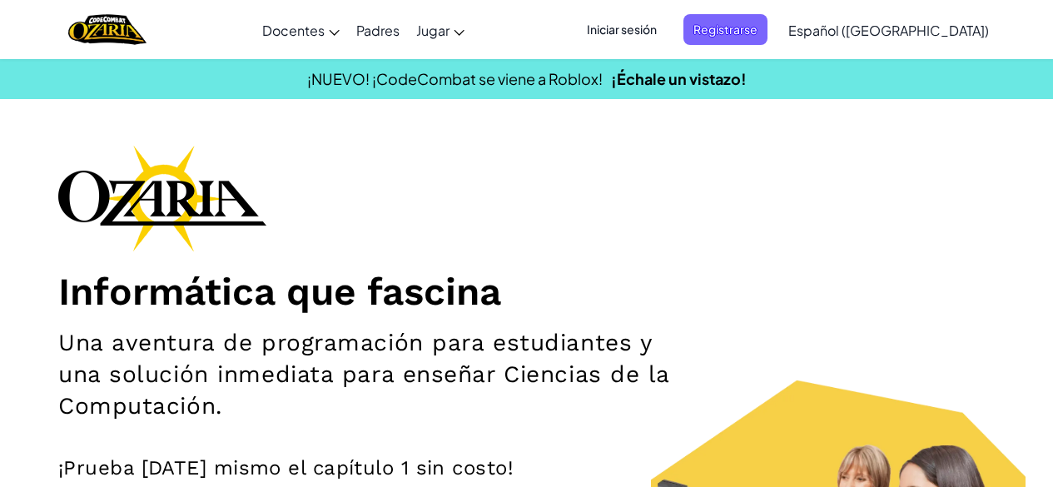 This screenshot has width=1053, height=487. I want to click on button: Iniciar sesión, so click(622, 29).